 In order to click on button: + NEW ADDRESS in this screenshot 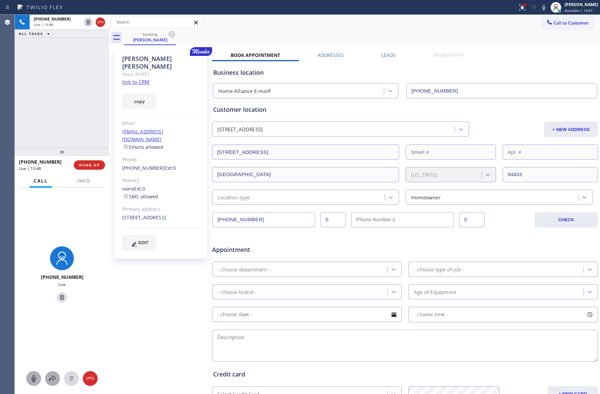, I will do `click(571, 129)`.